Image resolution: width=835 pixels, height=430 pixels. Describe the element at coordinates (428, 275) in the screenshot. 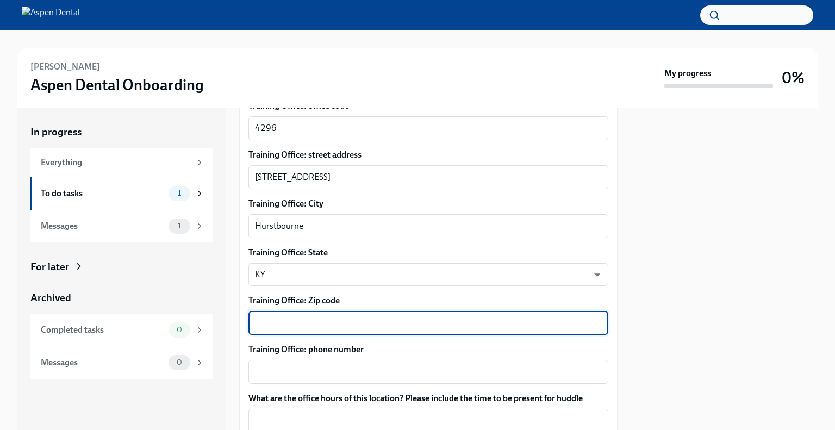

I see `div: KY` at that location.